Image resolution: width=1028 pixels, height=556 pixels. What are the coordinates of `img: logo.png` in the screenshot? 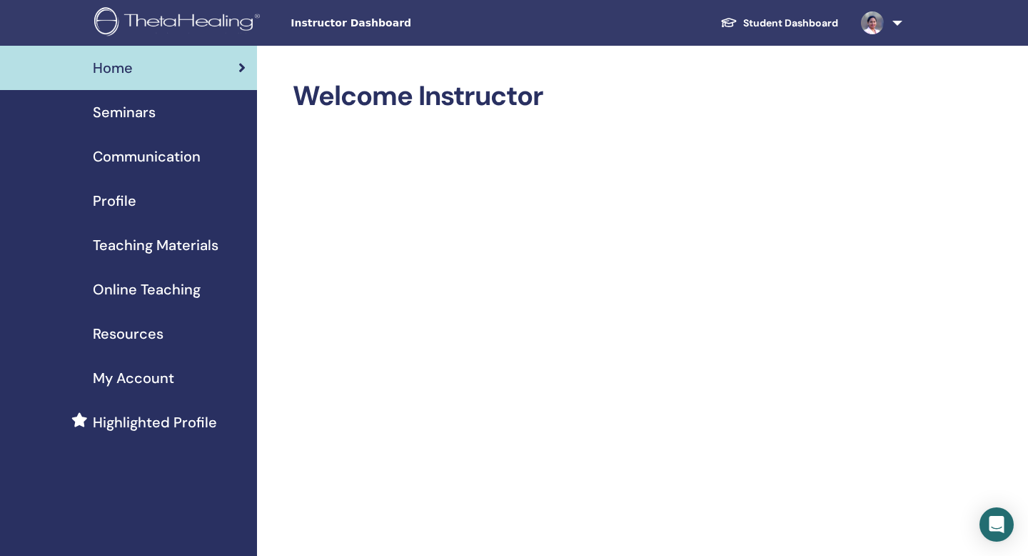 It's located at (179, 23).